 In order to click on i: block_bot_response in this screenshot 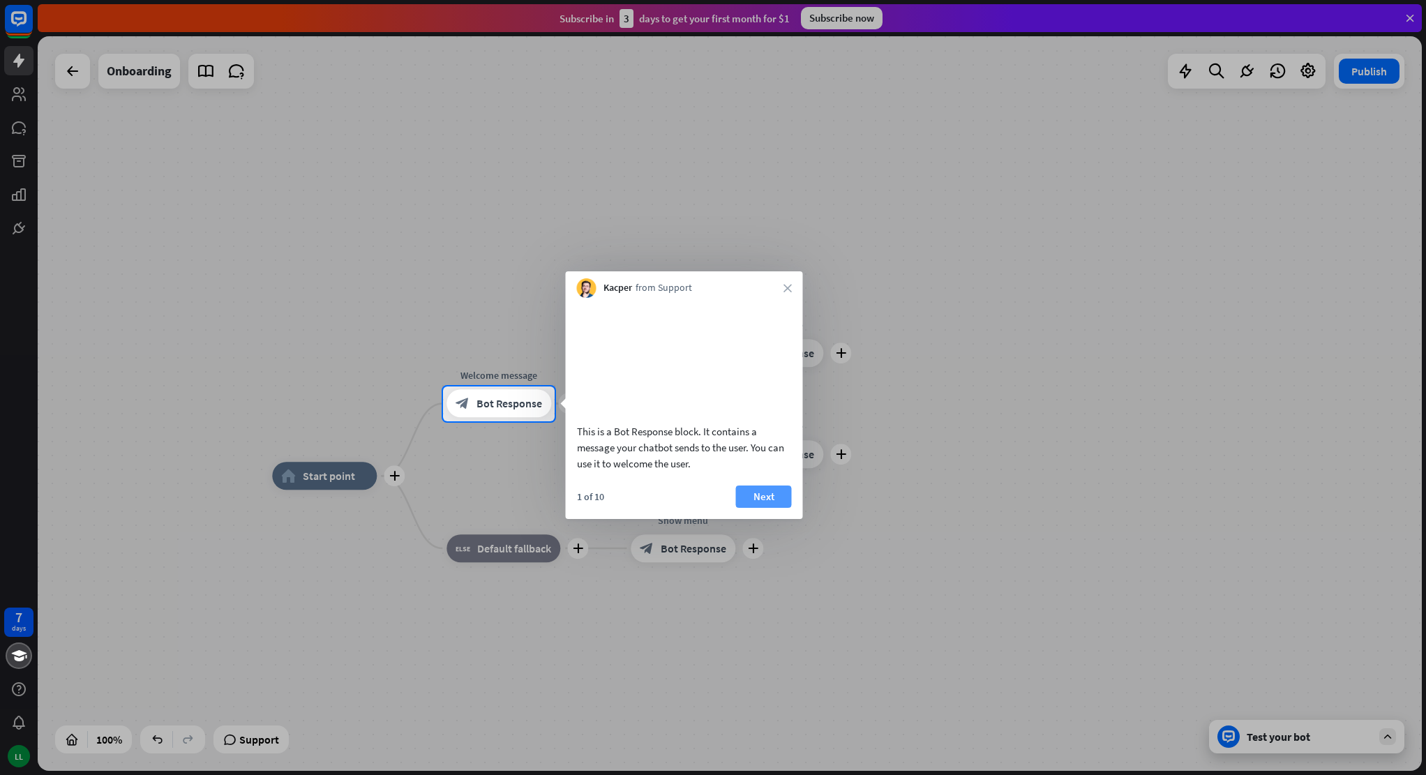, I will do `click(463, 404)`.